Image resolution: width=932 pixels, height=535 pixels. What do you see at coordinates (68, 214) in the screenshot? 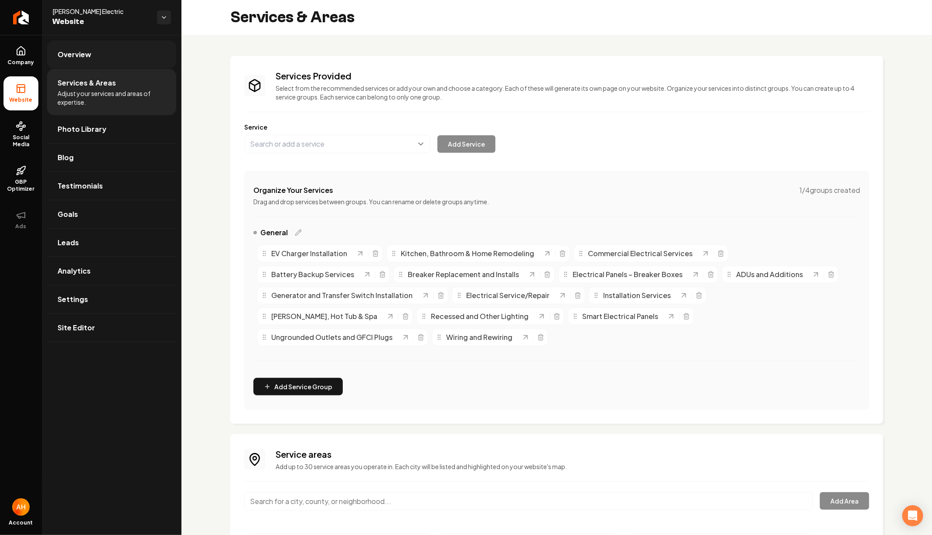
I see `span: Goals` at bounding box center [68, 214].